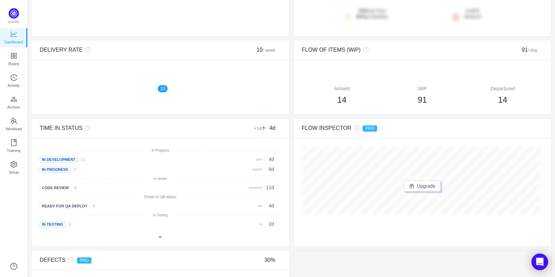  I want to click on a: Dashboard, so click(14, 38).